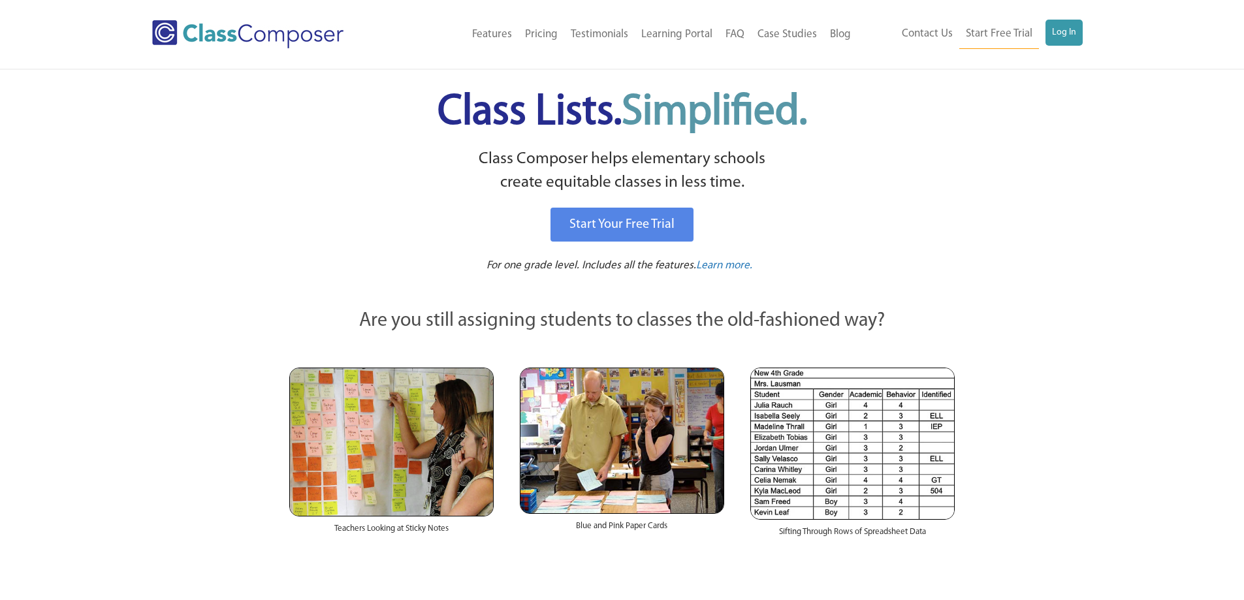 Image resolution: width=1244 pixels, height=600 pixels. Describe the element at coordinates (852, 443) in the screenshot. I see `img: Spreadsheets` at that location.